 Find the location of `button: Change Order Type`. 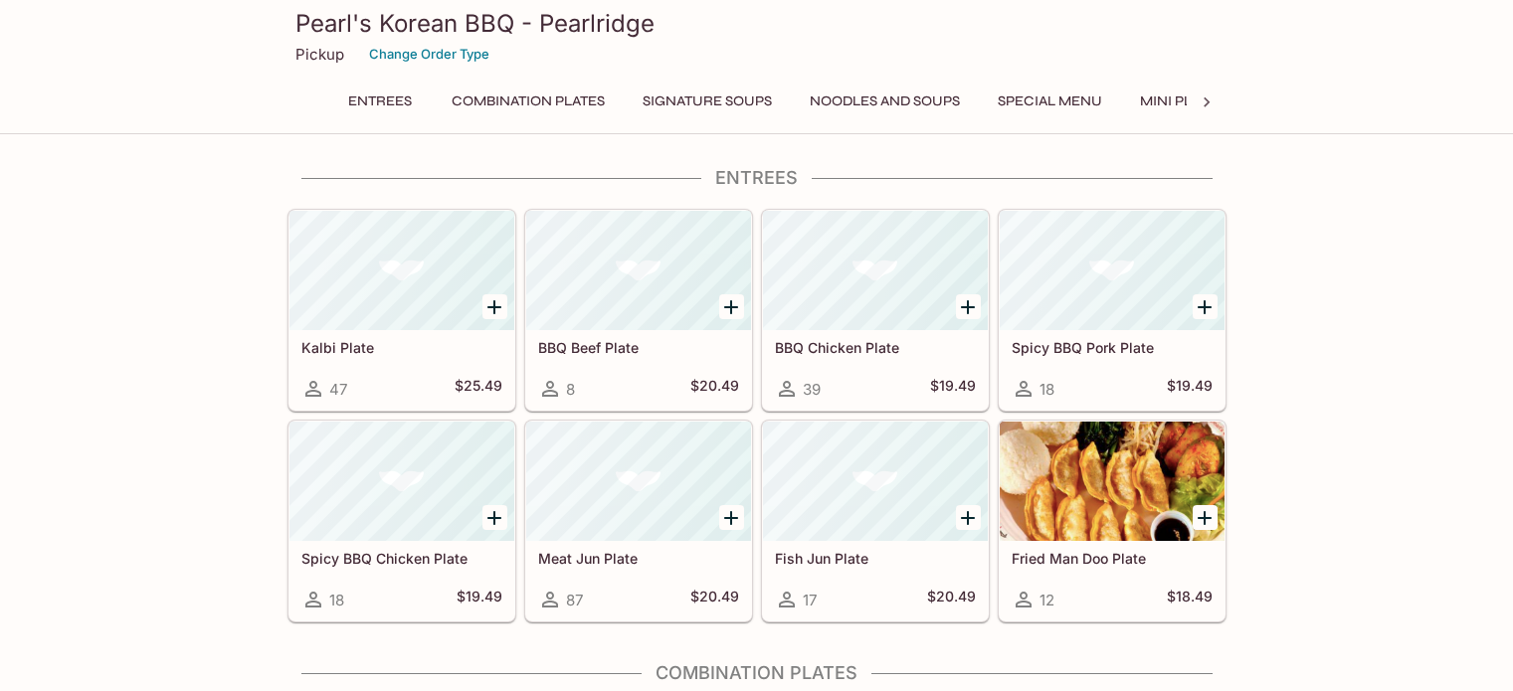

button: Change Order Type is located at coordinates (429, 54).